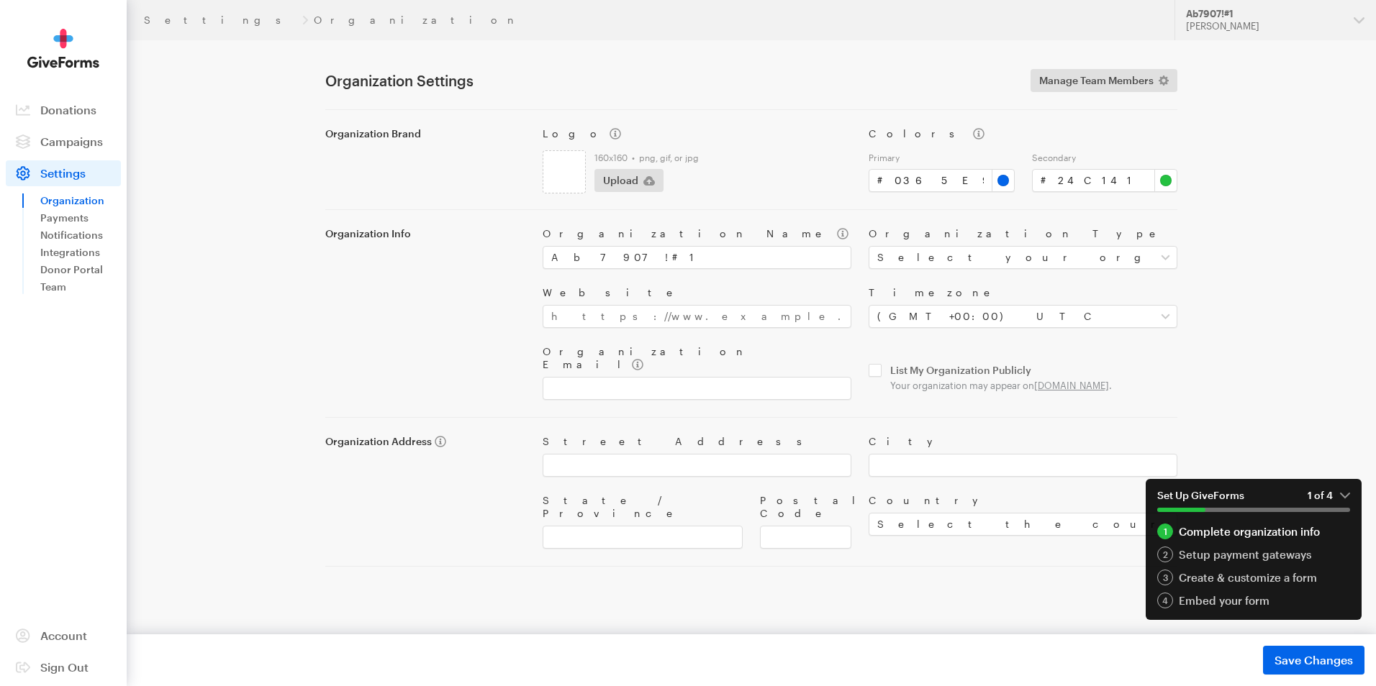 The height and width of the screenshot is (686, 1376). I want to click on label: Organization Brand, so click(425, 134).